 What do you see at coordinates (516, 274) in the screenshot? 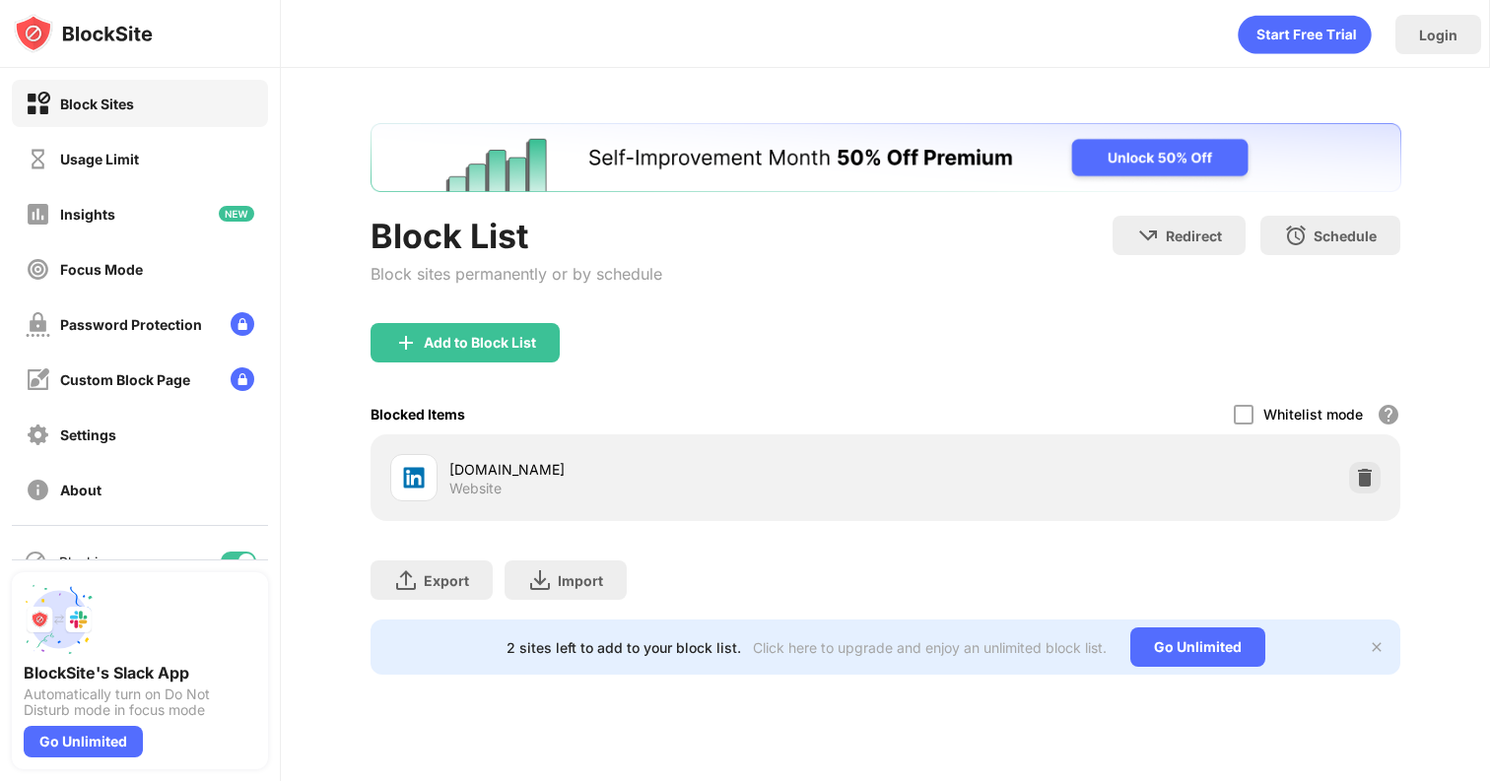
I see `div: Block sites permanently or by schedule` at bounding box center [516, 274].